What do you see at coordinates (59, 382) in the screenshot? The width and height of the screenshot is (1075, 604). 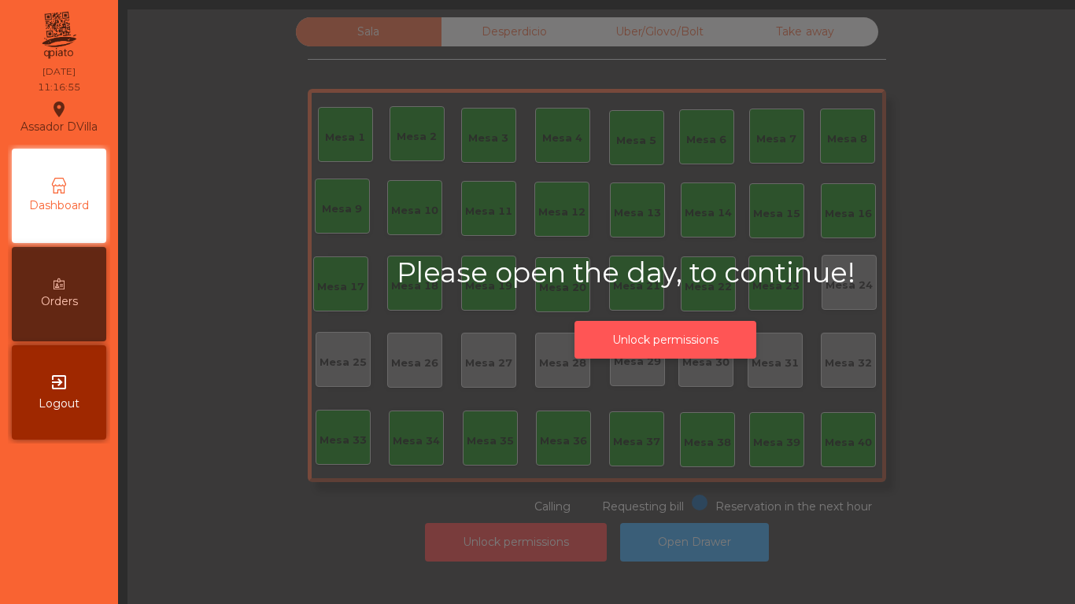 I see `i: exit_to_app` at bounding box center [59, 382].